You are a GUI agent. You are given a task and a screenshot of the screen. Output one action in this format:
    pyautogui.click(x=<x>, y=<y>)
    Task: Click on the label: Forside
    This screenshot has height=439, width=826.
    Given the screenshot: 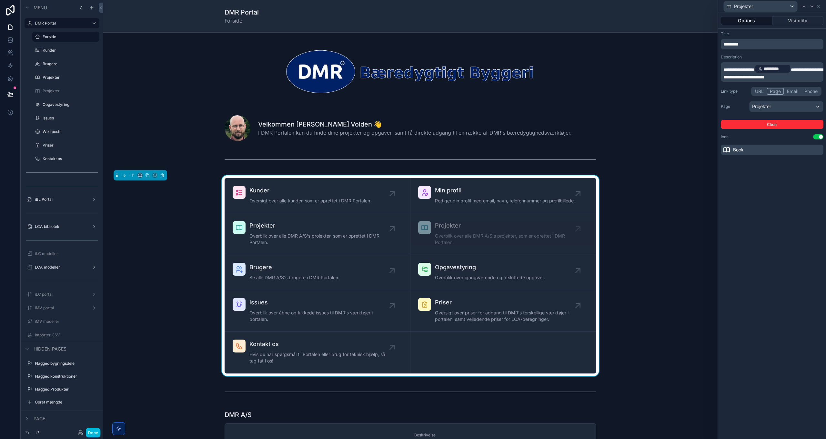 What is the action you would take?
    pyautogui.click(x=69, y=37)
    